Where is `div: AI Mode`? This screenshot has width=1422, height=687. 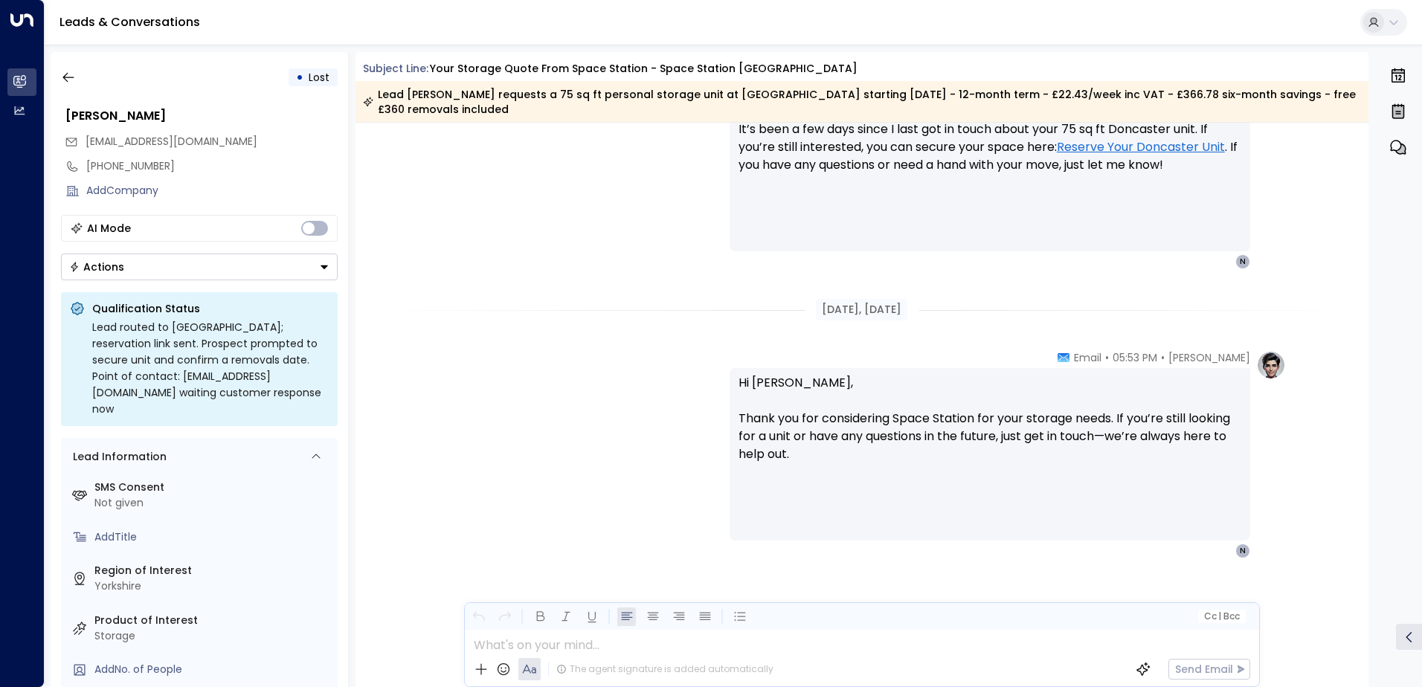 div: AI Mode is located at coordinates (109, 228).